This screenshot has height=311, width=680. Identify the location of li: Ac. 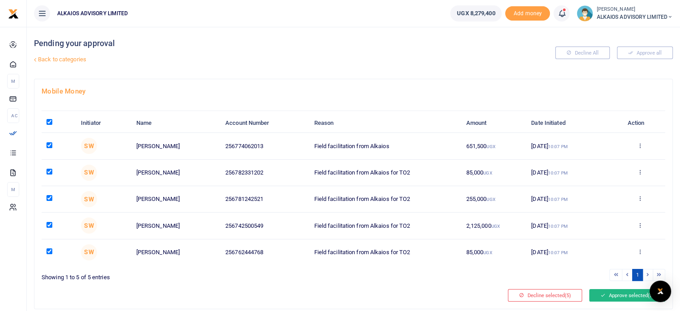
(13, 115).